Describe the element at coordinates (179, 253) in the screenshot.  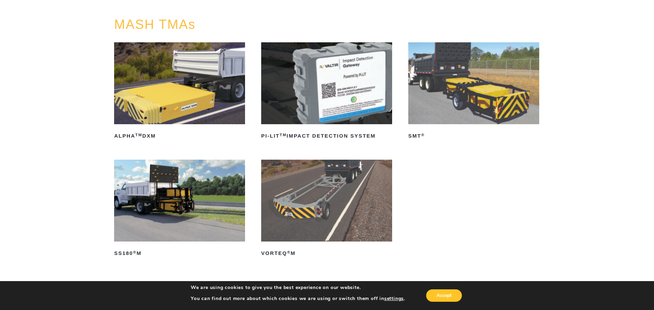
I see `h2: SS180 M` at that location.